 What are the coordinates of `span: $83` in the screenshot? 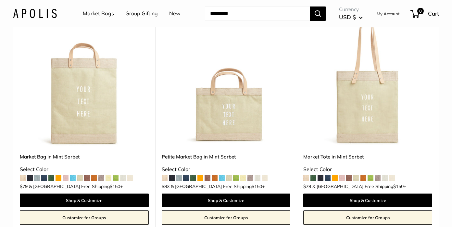 It's located at (166, 187).